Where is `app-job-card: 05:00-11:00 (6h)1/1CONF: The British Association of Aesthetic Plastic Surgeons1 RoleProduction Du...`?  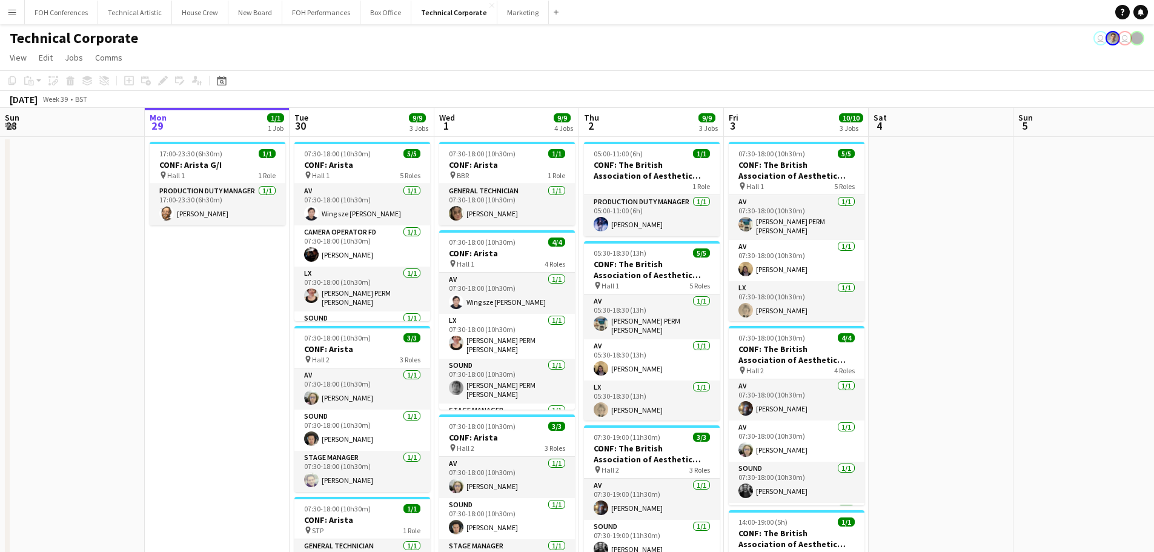 app-job-card: 05:00-11:00 (6h)1/1CONF: The British Association of Aesthetic Plastic Surgeons1 RoleProduction Du... is located at coordinates (652, 189).